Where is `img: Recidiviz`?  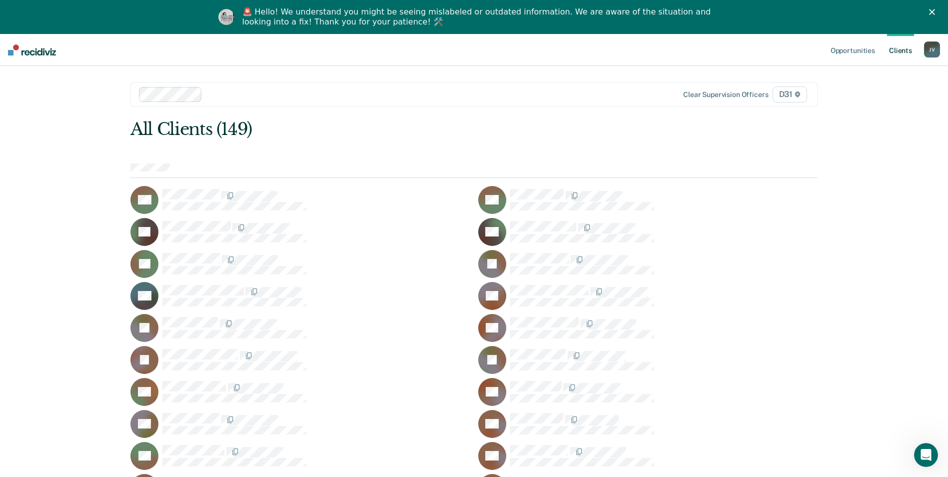
img: Recidiviz is located at coordinates (32, 50).